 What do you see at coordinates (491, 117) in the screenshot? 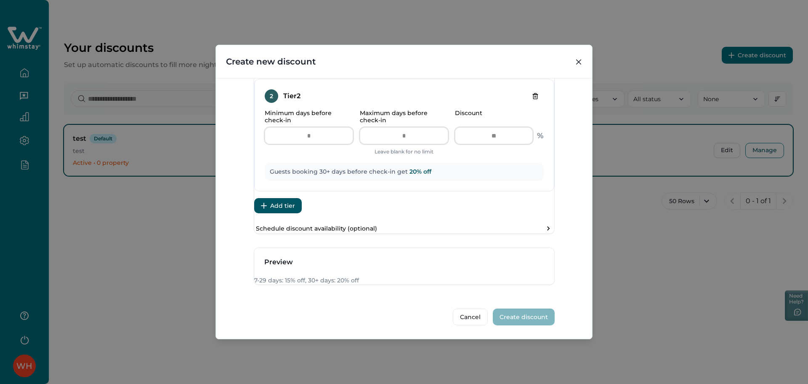
I see `p: Discount` at bounding box center [491, 117].